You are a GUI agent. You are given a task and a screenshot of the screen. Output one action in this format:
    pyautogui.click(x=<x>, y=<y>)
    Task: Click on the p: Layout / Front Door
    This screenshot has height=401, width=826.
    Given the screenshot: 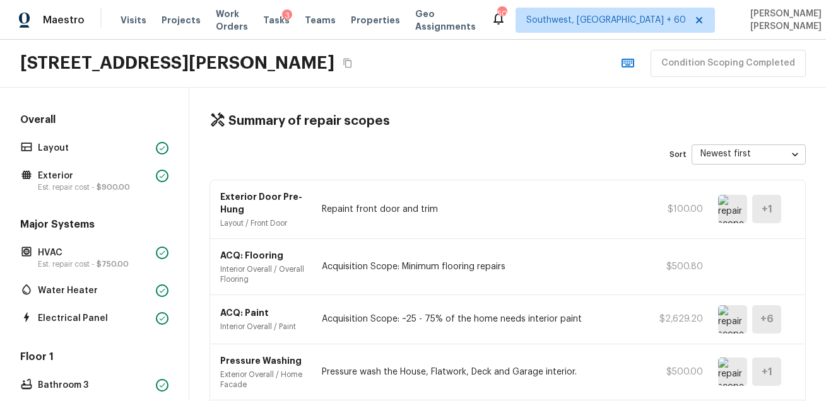 What is the action you would take?
    pyautogui.click(x=263, y=223)
    